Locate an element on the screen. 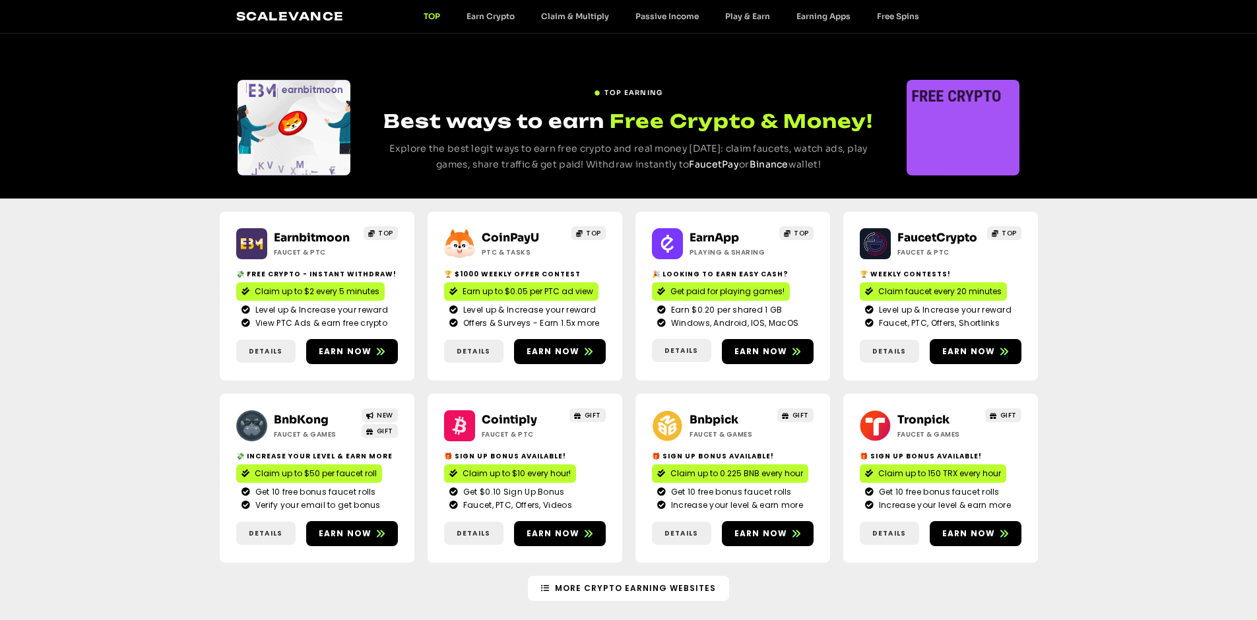 Image resolution: width=1257 pixels, height=620 pixels. a: CoinPayU is located at coordinates (510, 237).